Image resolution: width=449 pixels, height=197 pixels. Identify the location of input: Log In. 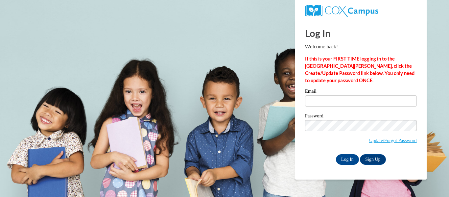
(347, 159).